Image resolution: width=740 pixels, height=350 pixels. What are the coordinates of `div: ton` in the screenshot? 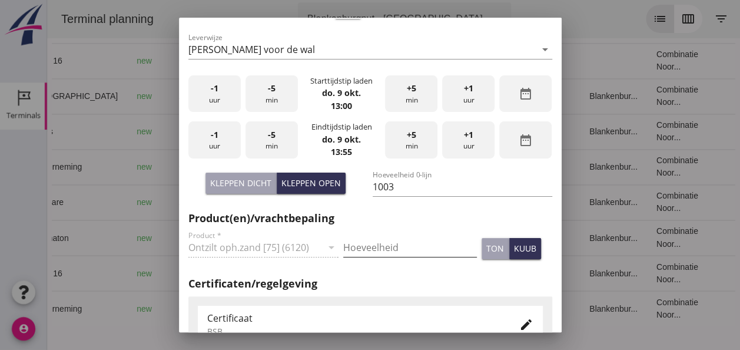 It's located at (495, 248).